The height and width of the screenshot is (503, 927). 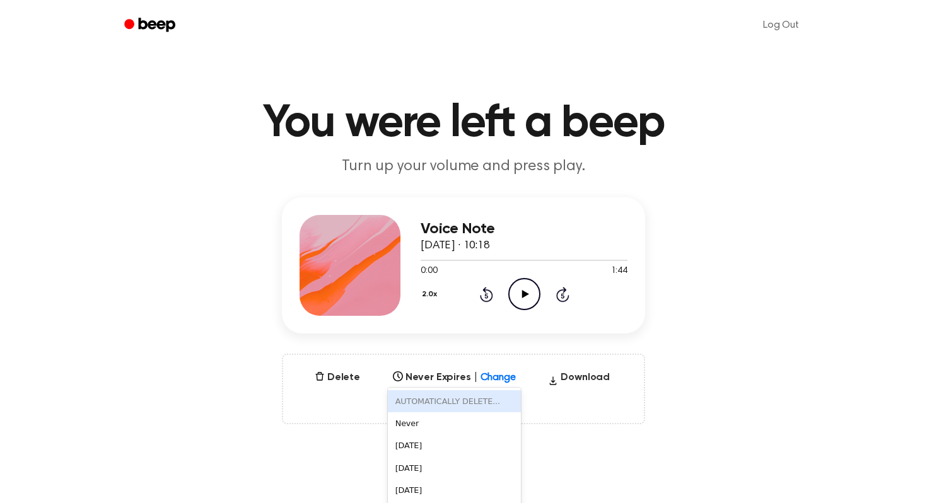 I want to click on span: Only visible to you, so click(x=463, y=402).